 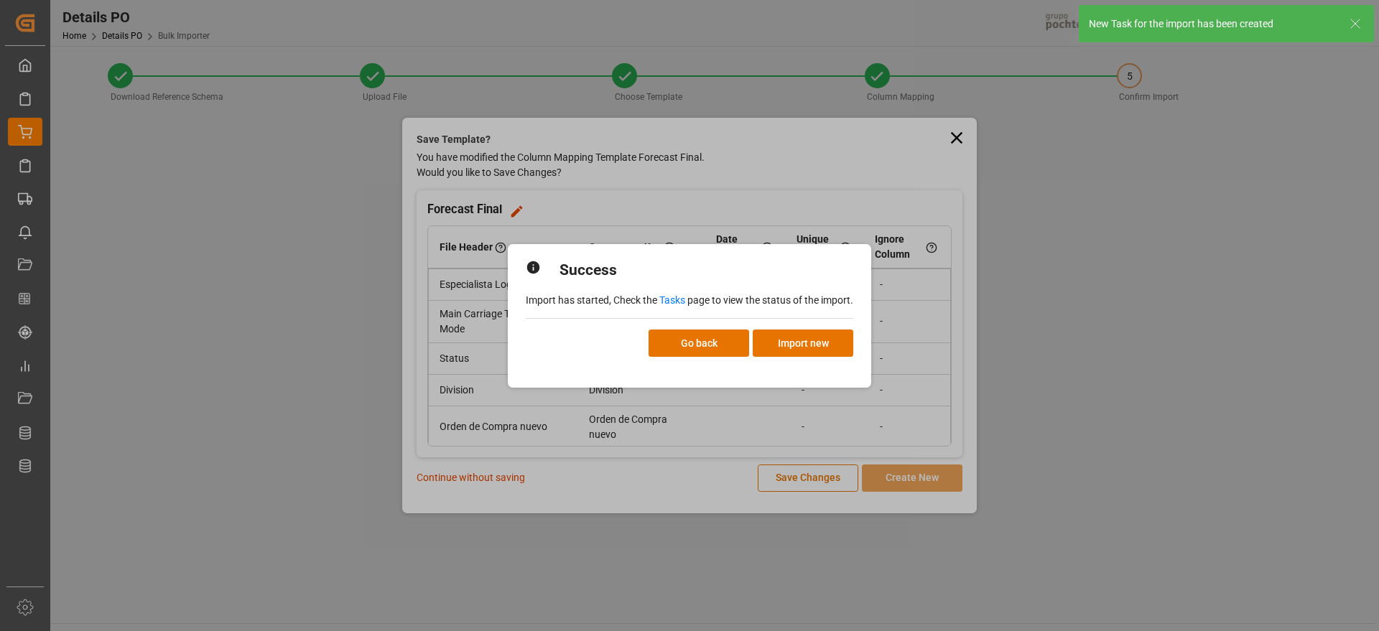 What do you see at coordinates (588, 271) in the screenshot?
I see `h2: Success` at bounding box center [588, 271].